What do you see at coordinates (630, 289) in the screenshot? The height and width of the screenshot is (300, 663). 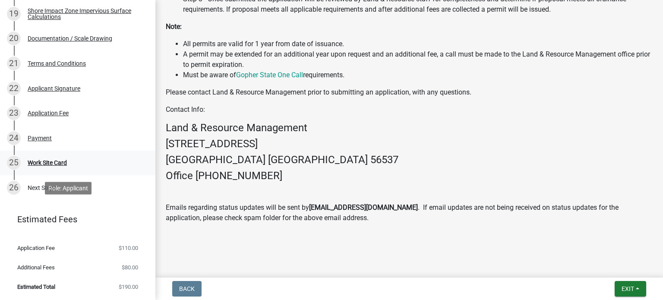 I see `button: Exit` at bounding box center [630, 289].